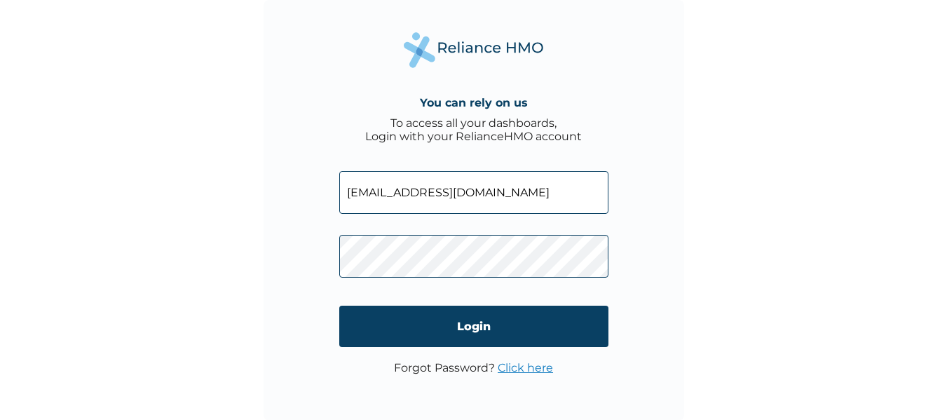 The width and height of the screenshot is (947, 420). Describe the element at coordinates (473, 130) in the screenshot. I see `div: To access all your dashboards, Login with your RelianceHMO account` at that location.